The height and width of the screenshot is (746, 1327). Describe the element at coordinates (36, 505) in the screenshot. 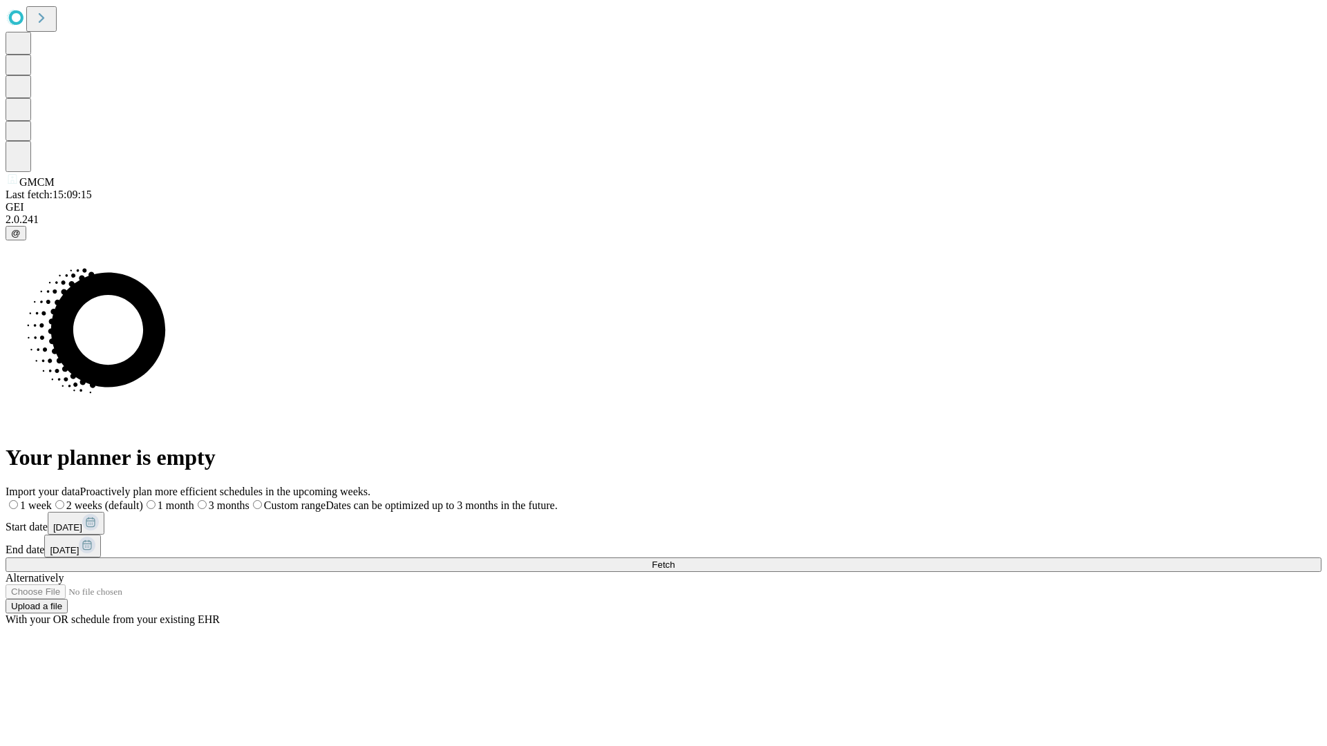

I see `span: 1 week` at that location.